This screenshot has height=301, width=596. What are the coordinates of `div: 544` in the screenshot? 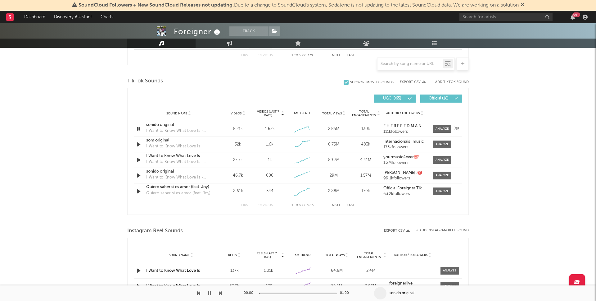 It's located at (270, 191).